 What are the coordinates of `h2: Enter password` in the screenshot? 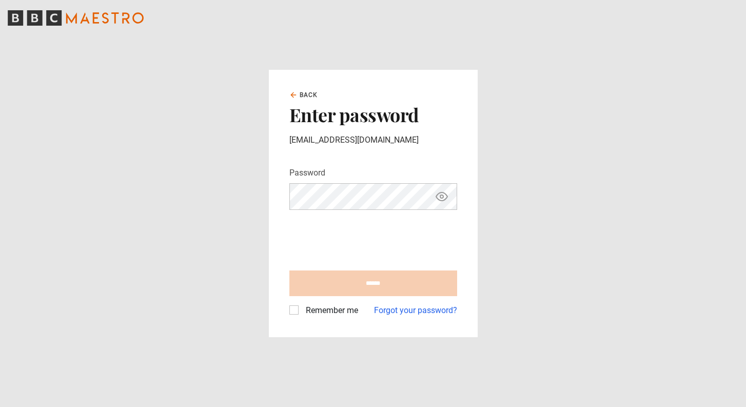 It's located at (373, 114).